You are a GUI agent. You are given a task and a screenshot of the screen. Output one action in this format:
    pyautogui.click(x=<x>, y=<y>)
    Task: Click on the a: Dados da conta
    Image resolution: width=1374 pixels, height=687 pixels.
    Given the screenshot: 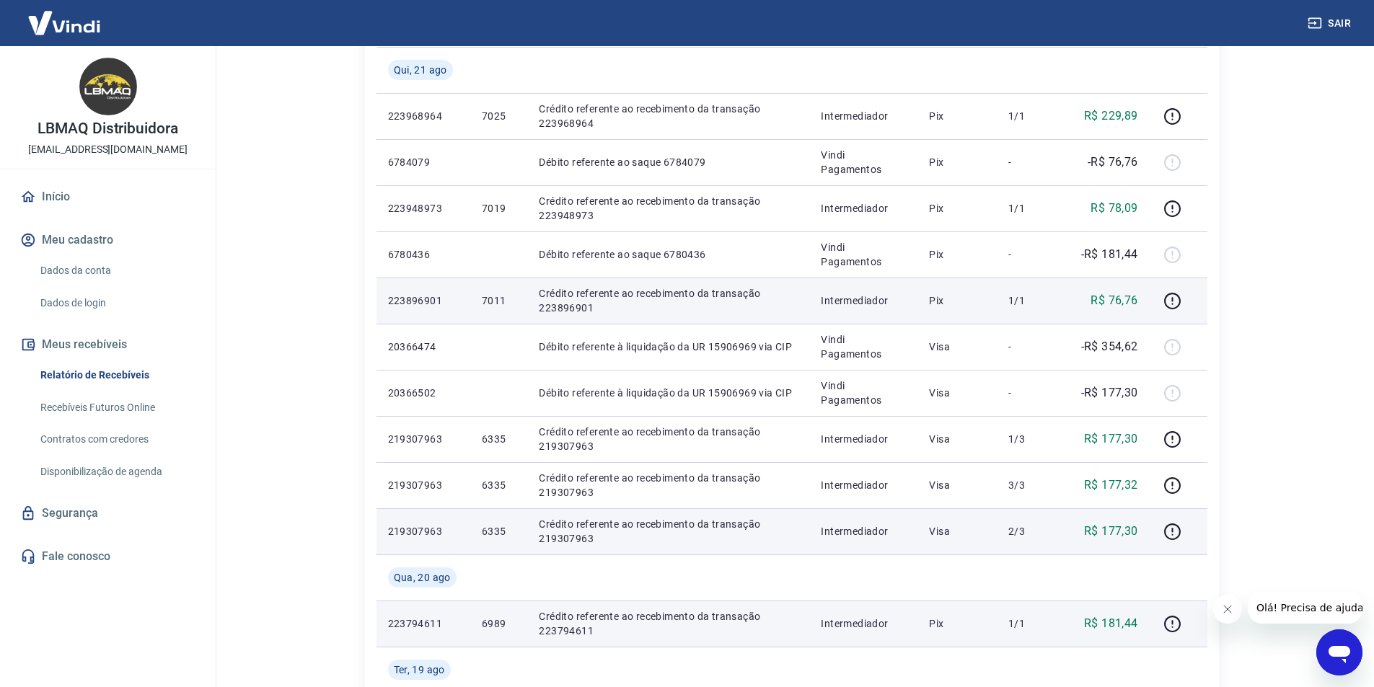 What is the action you would take?
    pyautogui.click(x=116, y=270)
    